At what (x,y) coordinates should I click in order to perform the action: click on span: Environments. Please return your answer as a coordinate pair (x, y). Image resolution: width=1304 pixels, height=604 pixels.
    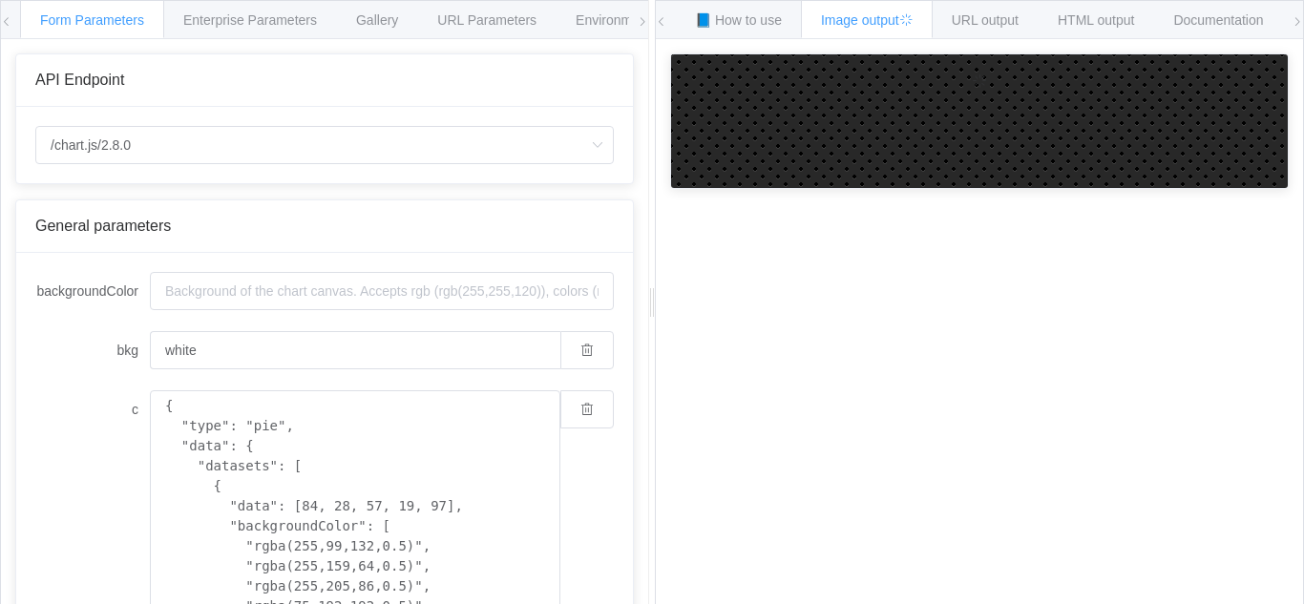
    Looking at the image, I should click on (617, 20).